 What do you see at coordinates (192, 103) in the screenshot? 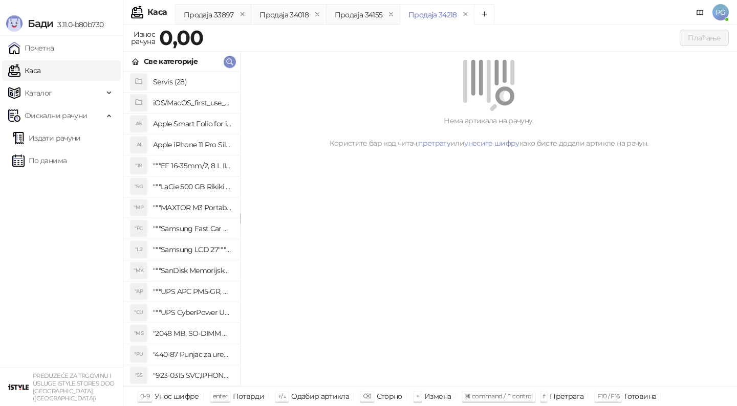
I see `h4: iOS/MacOS_first_use_assistance (4)` at bounding box center [192, 103].